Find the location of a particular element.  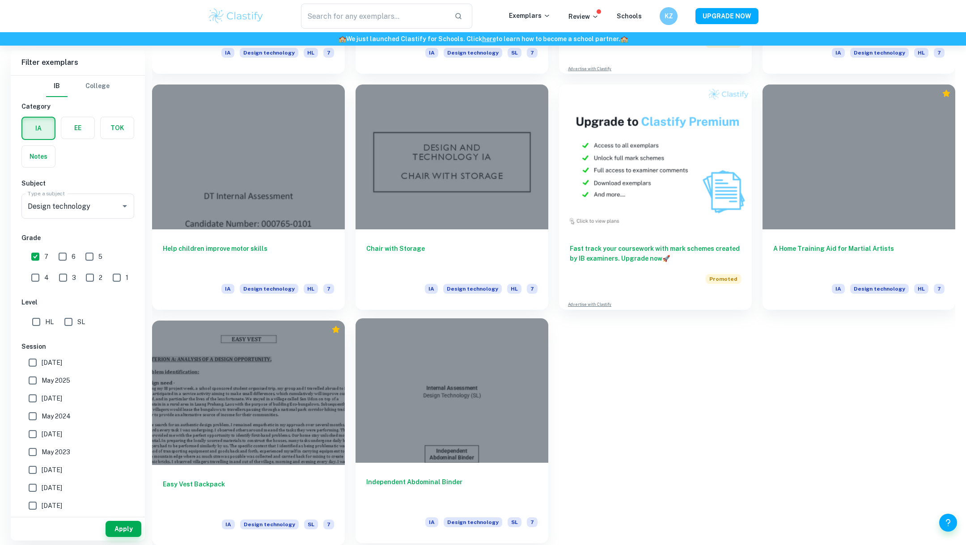

a: Clastify logo is located at coordinates (236, 16).